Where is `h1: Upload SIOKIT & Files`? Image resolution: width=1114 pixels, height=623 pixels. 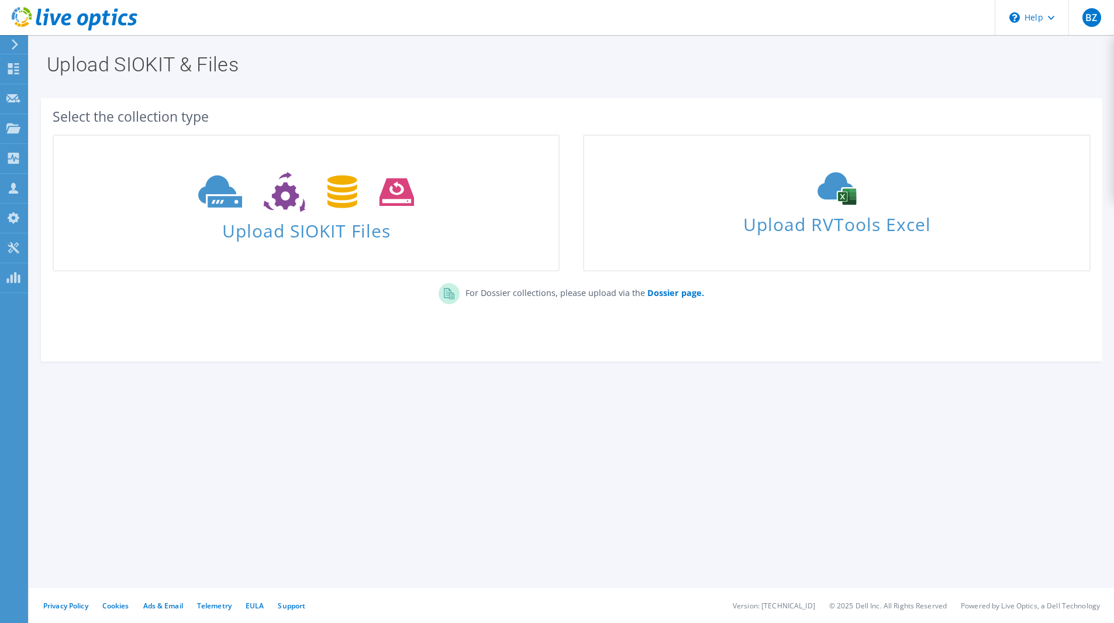 h1: Upload SIOKIT & Files is located at coordinates (569, 64).